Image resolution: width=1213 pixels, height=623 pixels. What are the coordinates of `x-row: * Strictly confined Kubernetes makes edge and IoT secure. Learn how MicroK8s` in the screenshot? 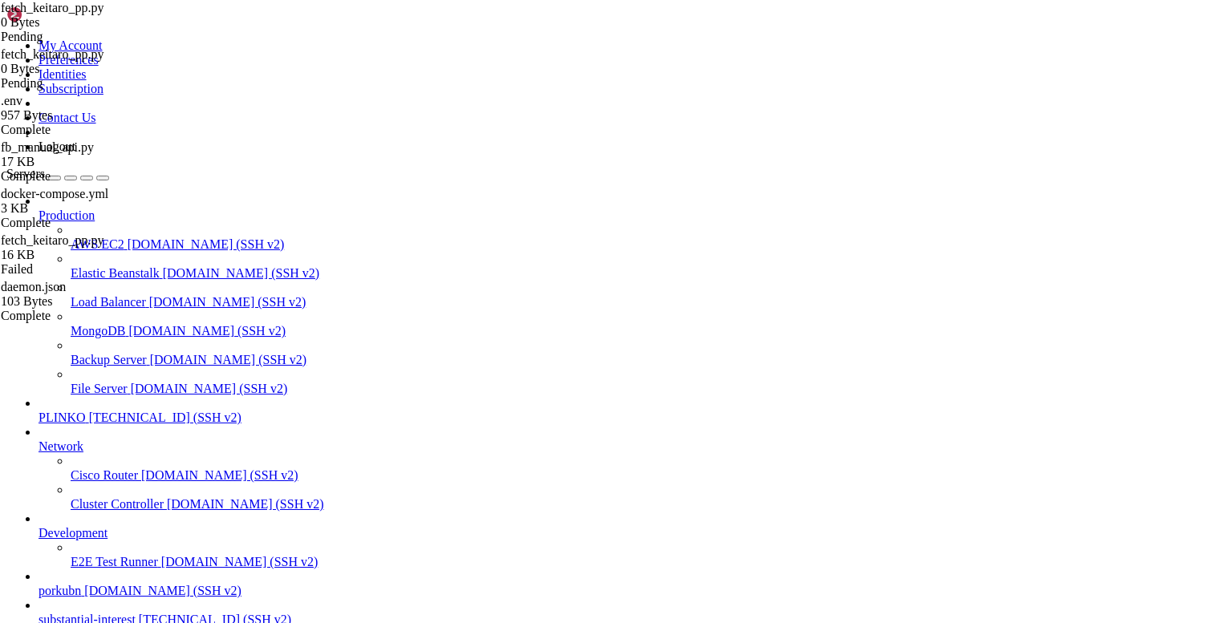 It's located at (505, 186).